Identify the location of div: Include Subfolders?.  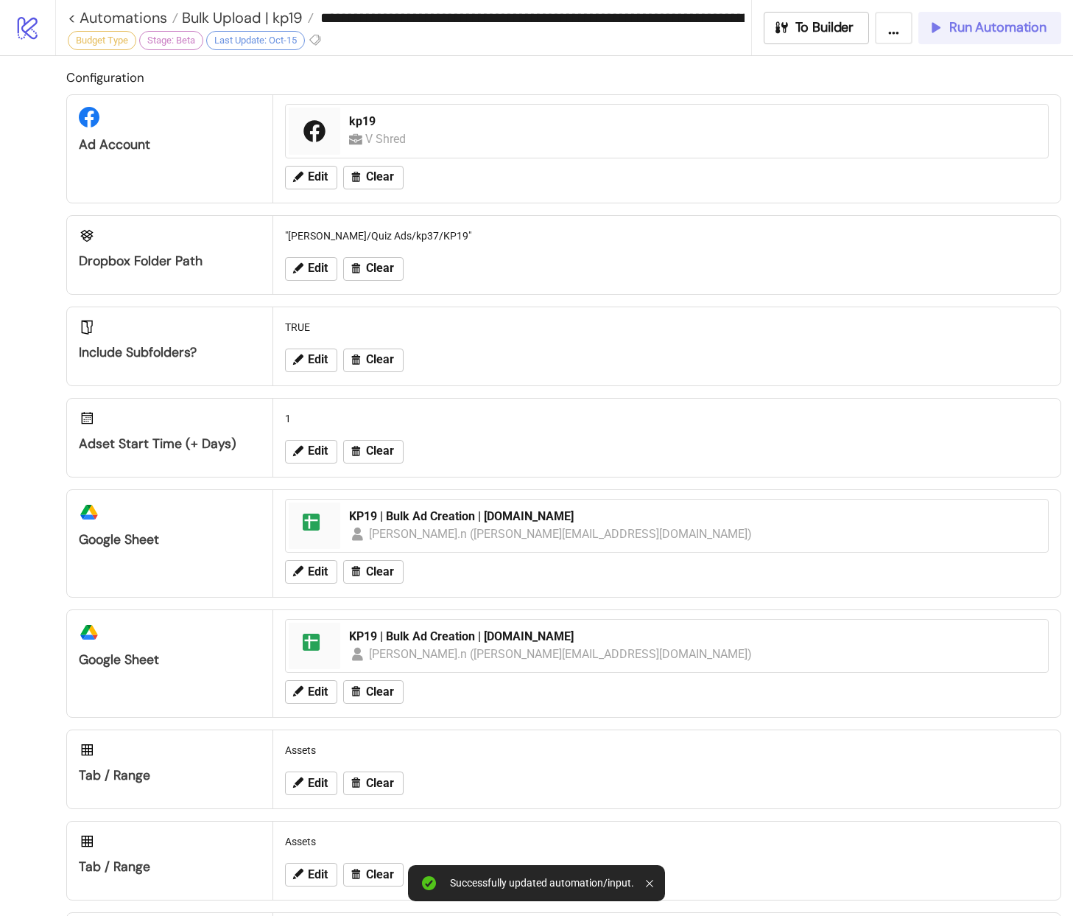
(169, 352).